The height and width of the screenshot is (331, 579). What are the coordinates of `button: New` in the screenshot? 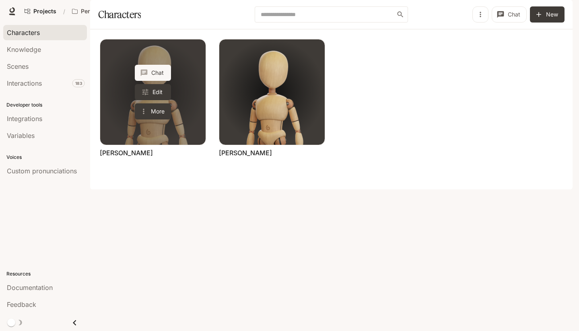 It's located at (547, 14).